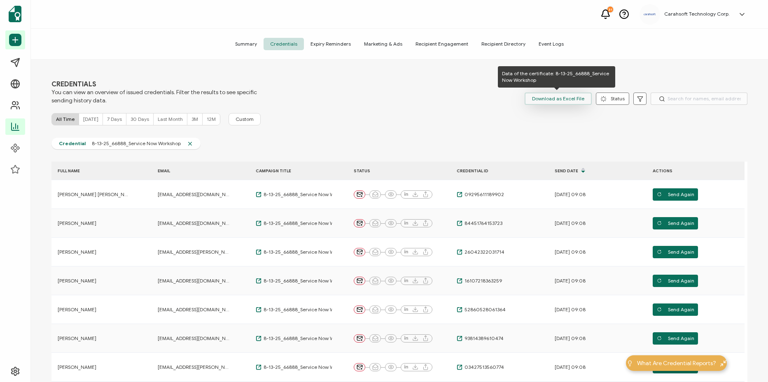 The image size is (768, 382). What do you see at coordinates (723, 363) in the screenshot?
I see `img: minimize-icon.svg` at bounding box center [723, 363].